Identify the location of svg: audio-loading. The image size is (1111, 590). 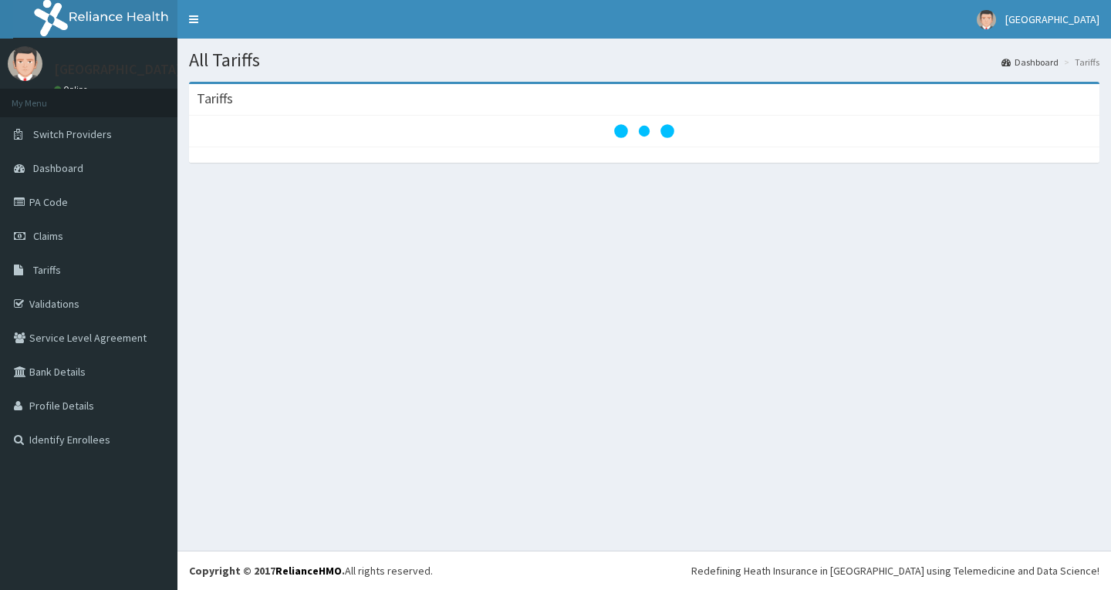
(644, 131).